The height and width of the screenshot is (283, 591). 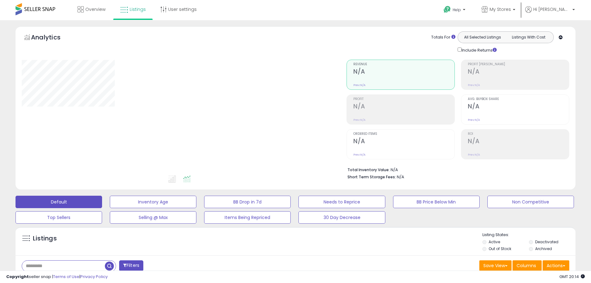 What do you see at coordinates (546, 241) in the screenshot?
I see `label: Deactivated` at bounding box center [546, 241].